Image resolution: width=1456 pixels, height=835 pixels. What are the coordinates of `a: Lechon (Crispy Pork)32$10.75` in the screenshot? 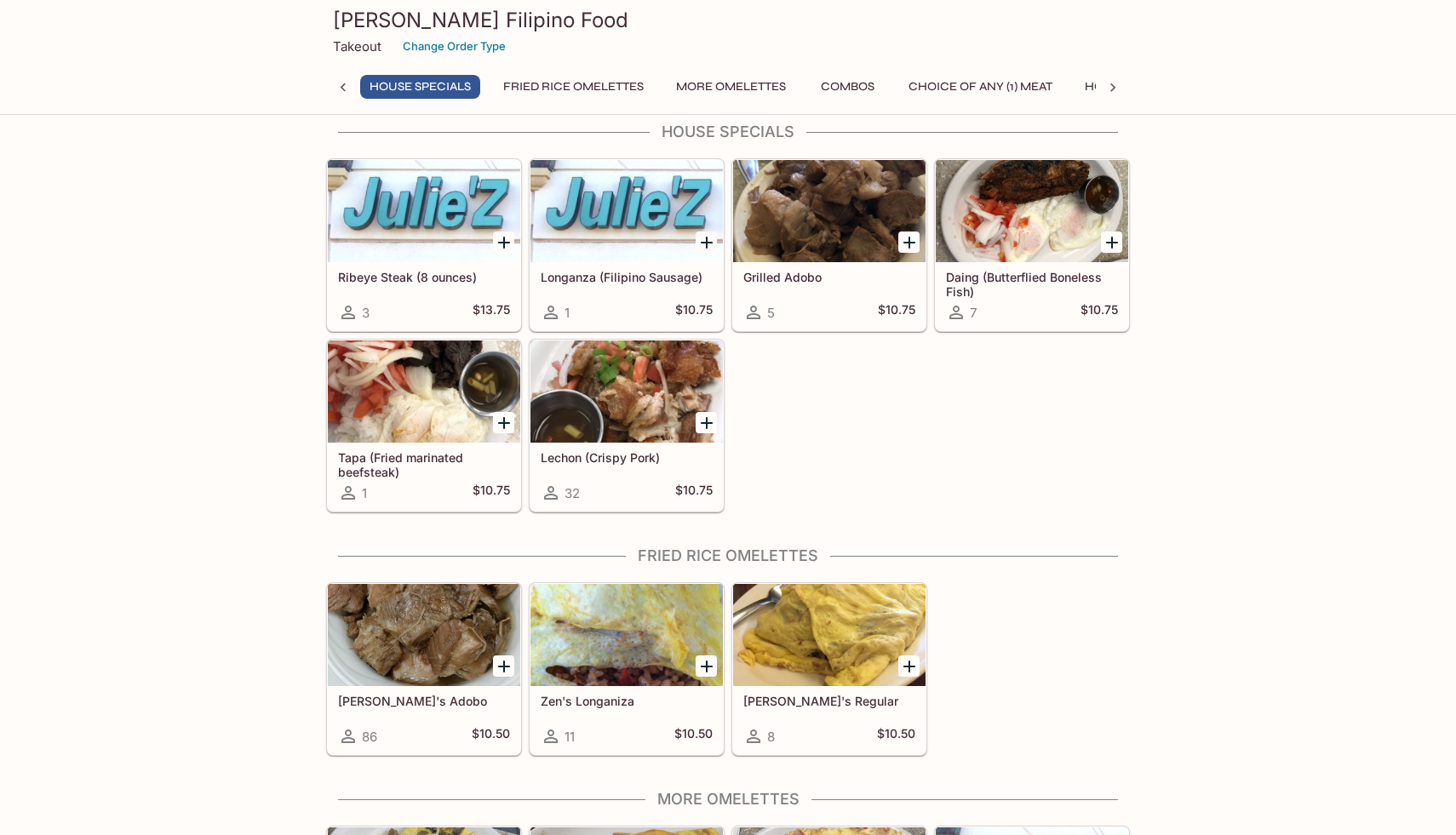 It's located at (627, 425).